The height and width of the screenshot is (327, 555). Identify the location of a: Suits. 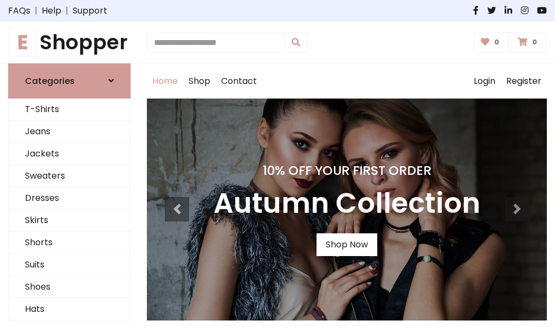
(69, 265).